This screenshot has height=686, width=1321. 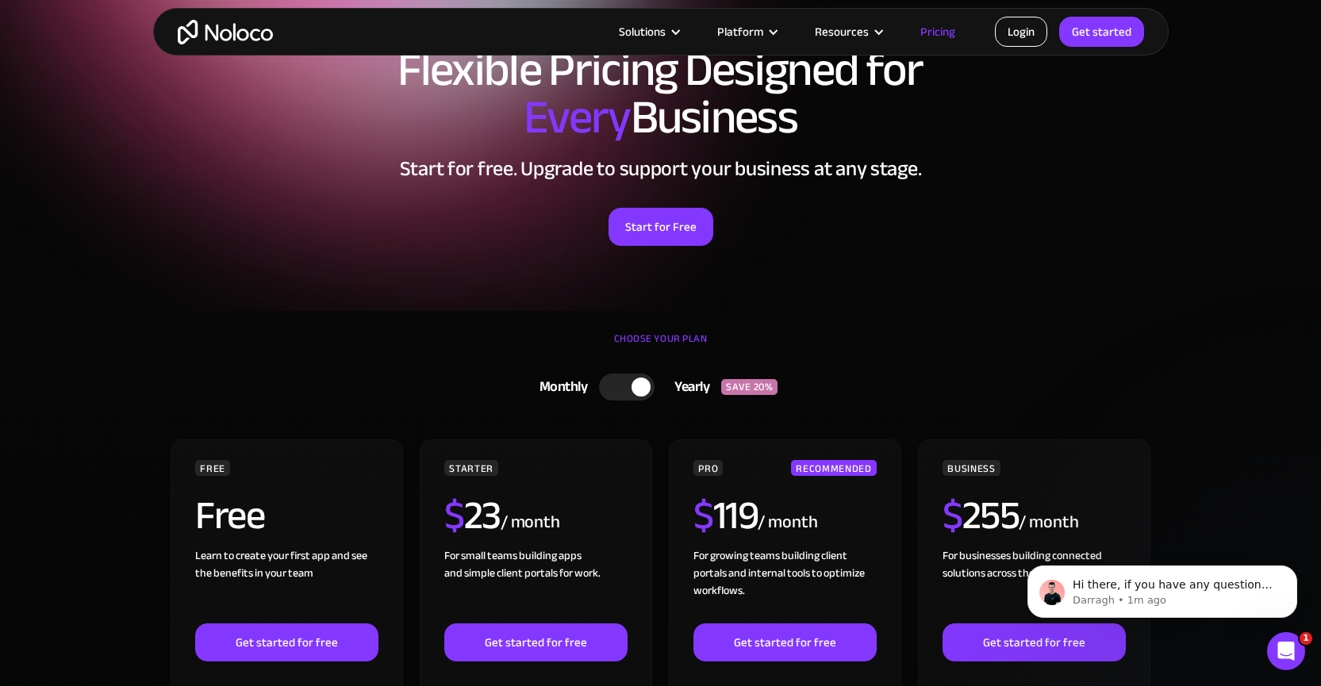 I want to click on div: PRO, so click(x=708, y=468).